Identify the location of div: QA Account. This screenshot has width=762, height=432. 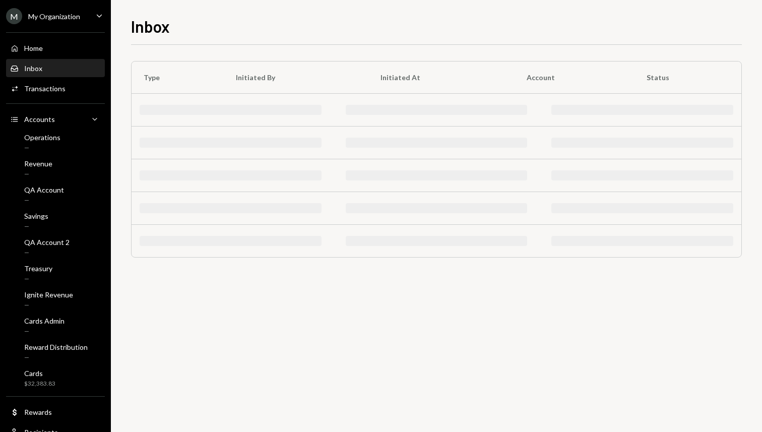
(44, 189).